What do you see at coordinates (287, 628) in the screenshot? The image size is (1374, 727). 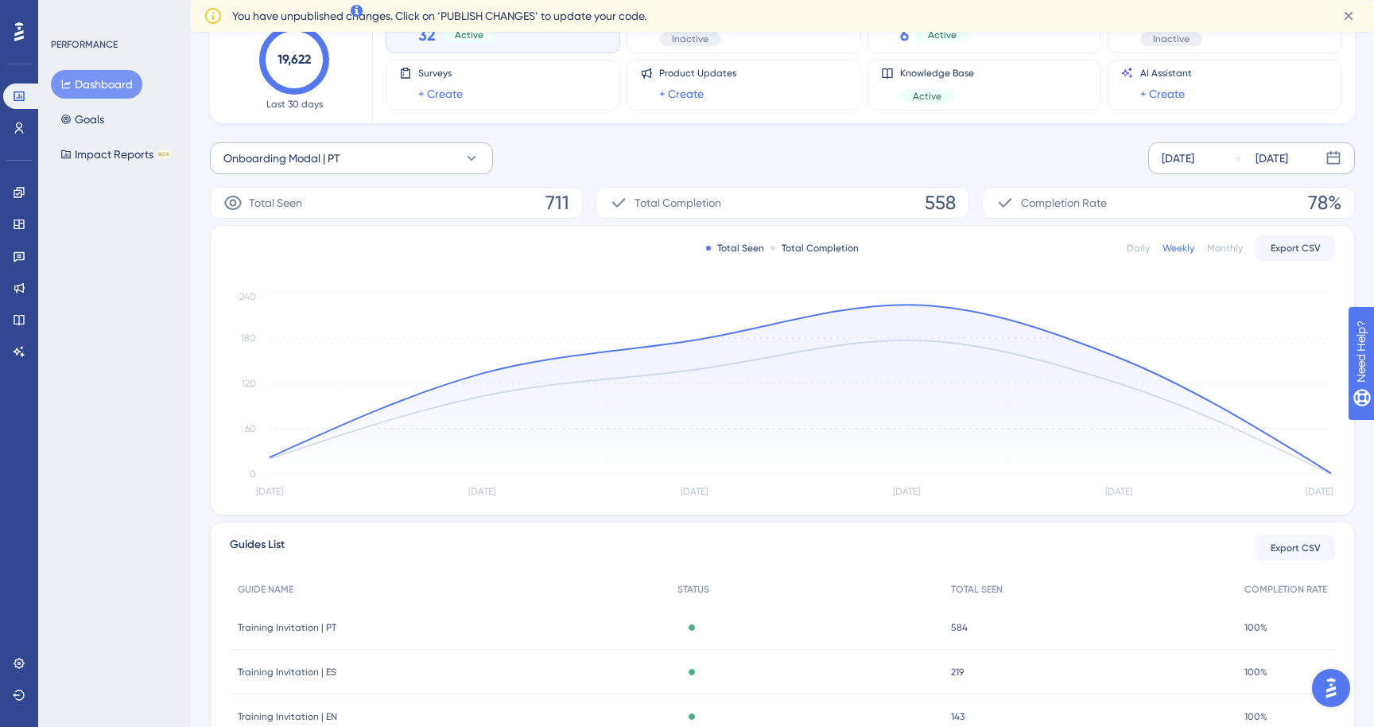 I see `span: Training Invitation | PT` at bounding box center [287, 628].